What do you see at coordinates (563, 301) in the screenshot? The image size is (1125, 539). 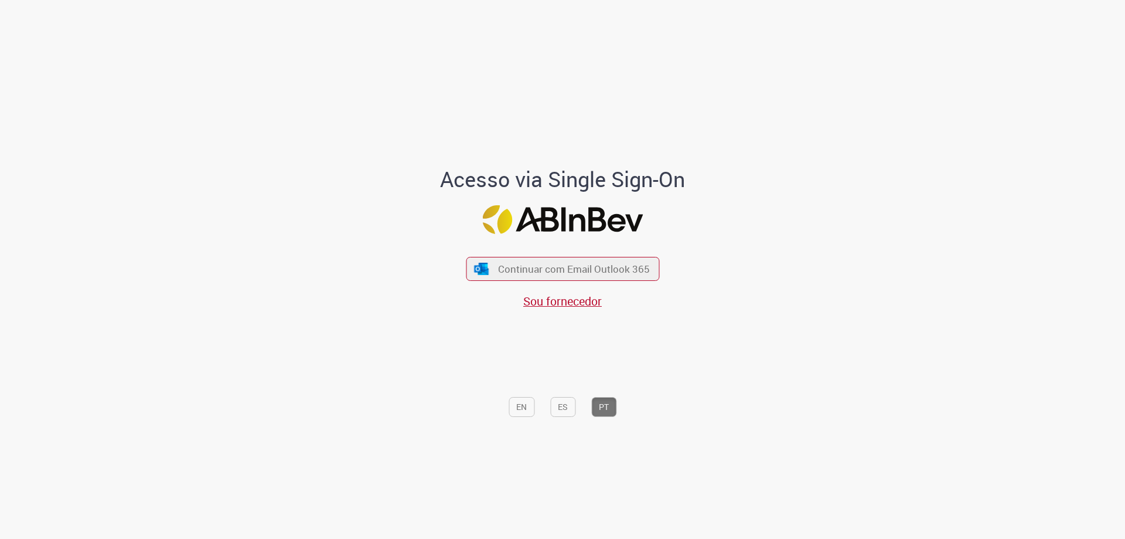 I see `span: Sou fornecedor` at bounding box center [563, 301].